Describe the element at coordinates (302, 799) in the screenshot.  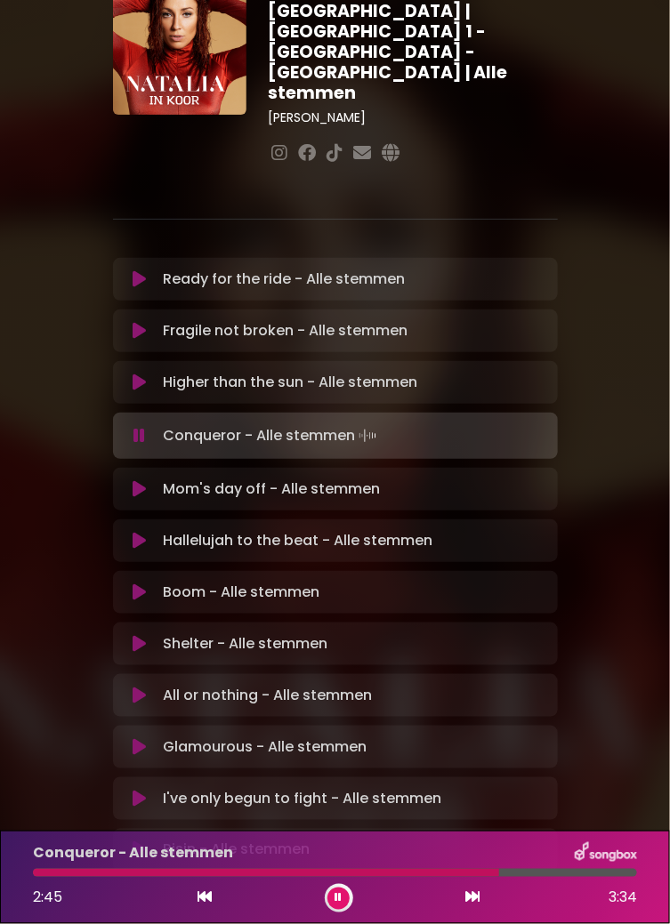
I see `p: I've only begun to fight - Alle stemmen` at that location.